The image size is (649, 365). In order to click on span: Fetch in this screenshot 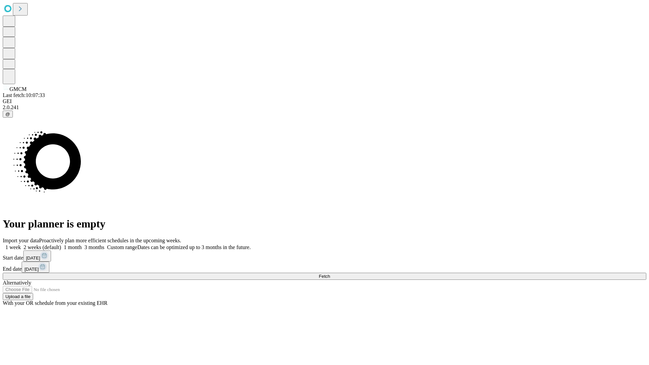, I will do `click(324, 276)`.